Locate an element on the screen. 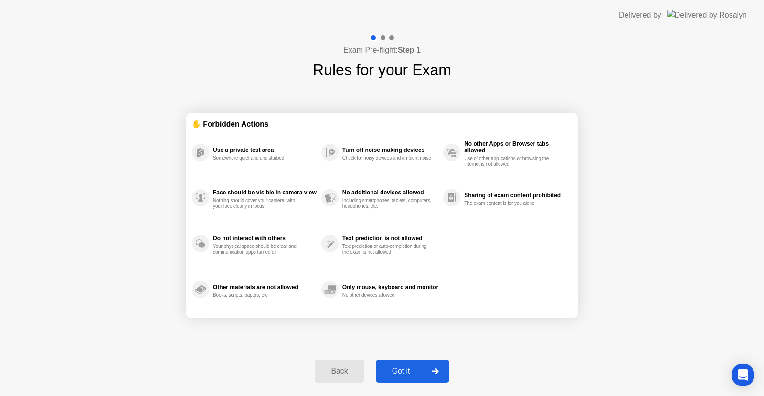 The image size is (764, 396). div: Other materials are not allowed is located at coordinates (265, 287).